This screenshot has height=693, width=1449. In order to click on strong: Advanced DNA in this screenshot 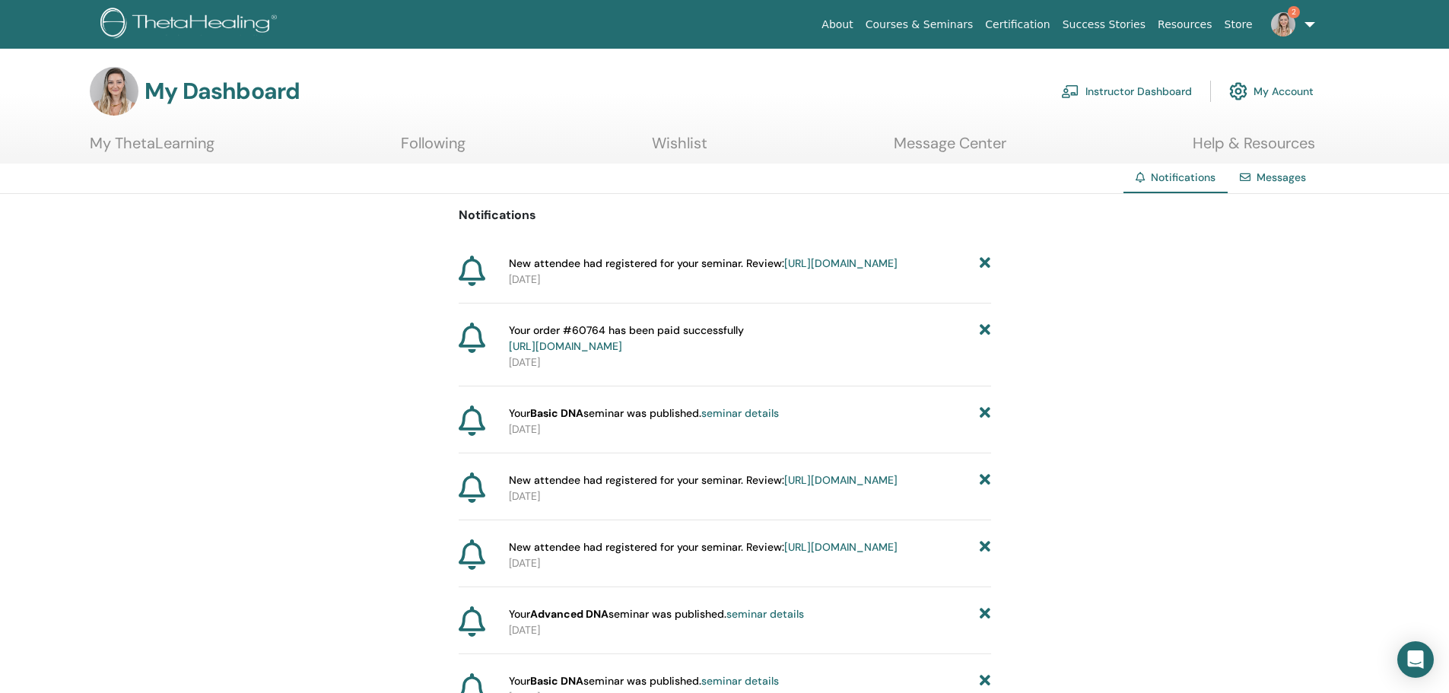, I will do `click(569, 614)`.